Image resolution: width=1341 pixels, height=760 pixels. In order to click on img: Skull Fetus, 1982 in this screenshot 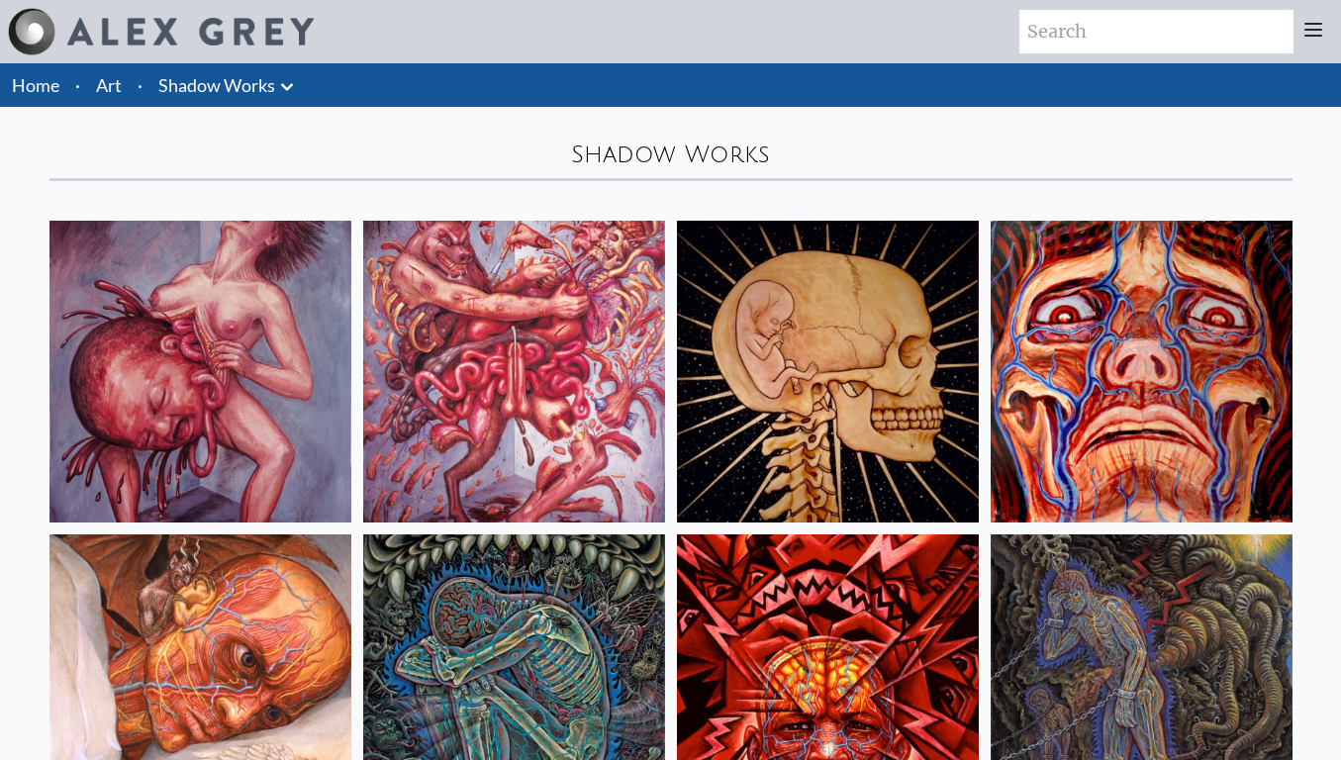, I will do `click(828, 371)`.